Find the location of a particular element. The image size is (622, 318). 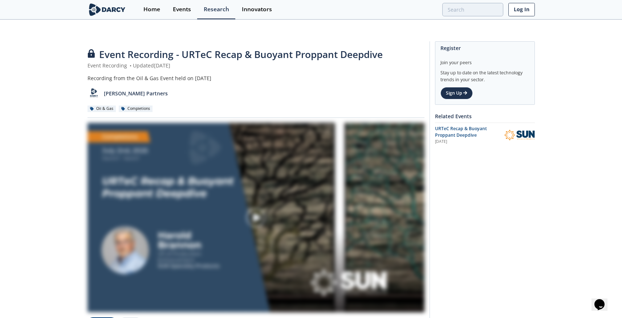

div: Completions is located at coordinates (136, 109).